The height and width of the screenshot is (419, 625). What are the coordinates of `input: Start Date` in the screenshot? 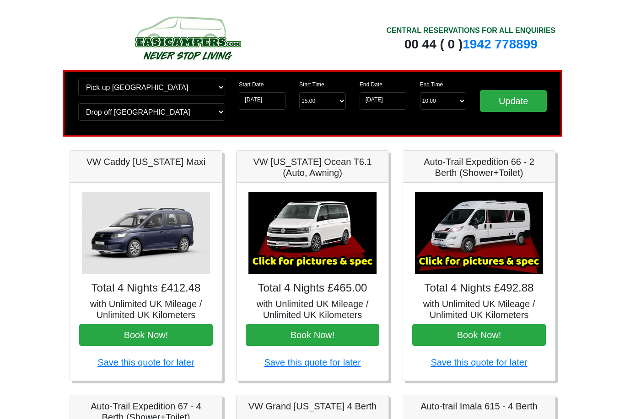 It's located at (262, 101).